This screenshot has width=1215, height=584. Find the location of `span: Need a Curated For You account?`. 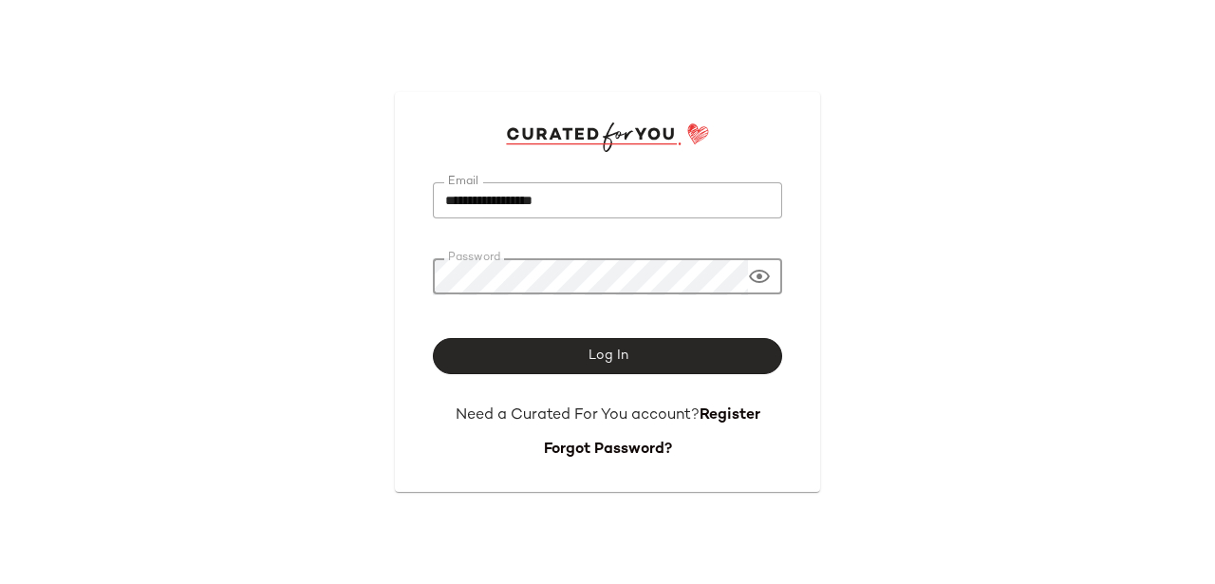

span: Need a Curated For You account? is located at coordinates (577, 415).